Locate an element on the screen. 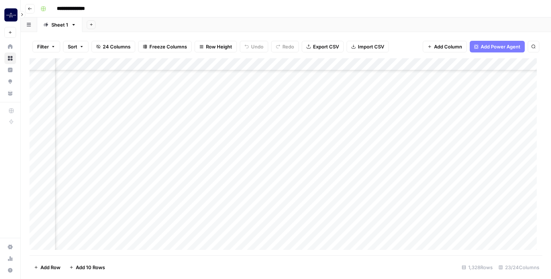  span: 24 Columns is located at coordinates (117, 47).